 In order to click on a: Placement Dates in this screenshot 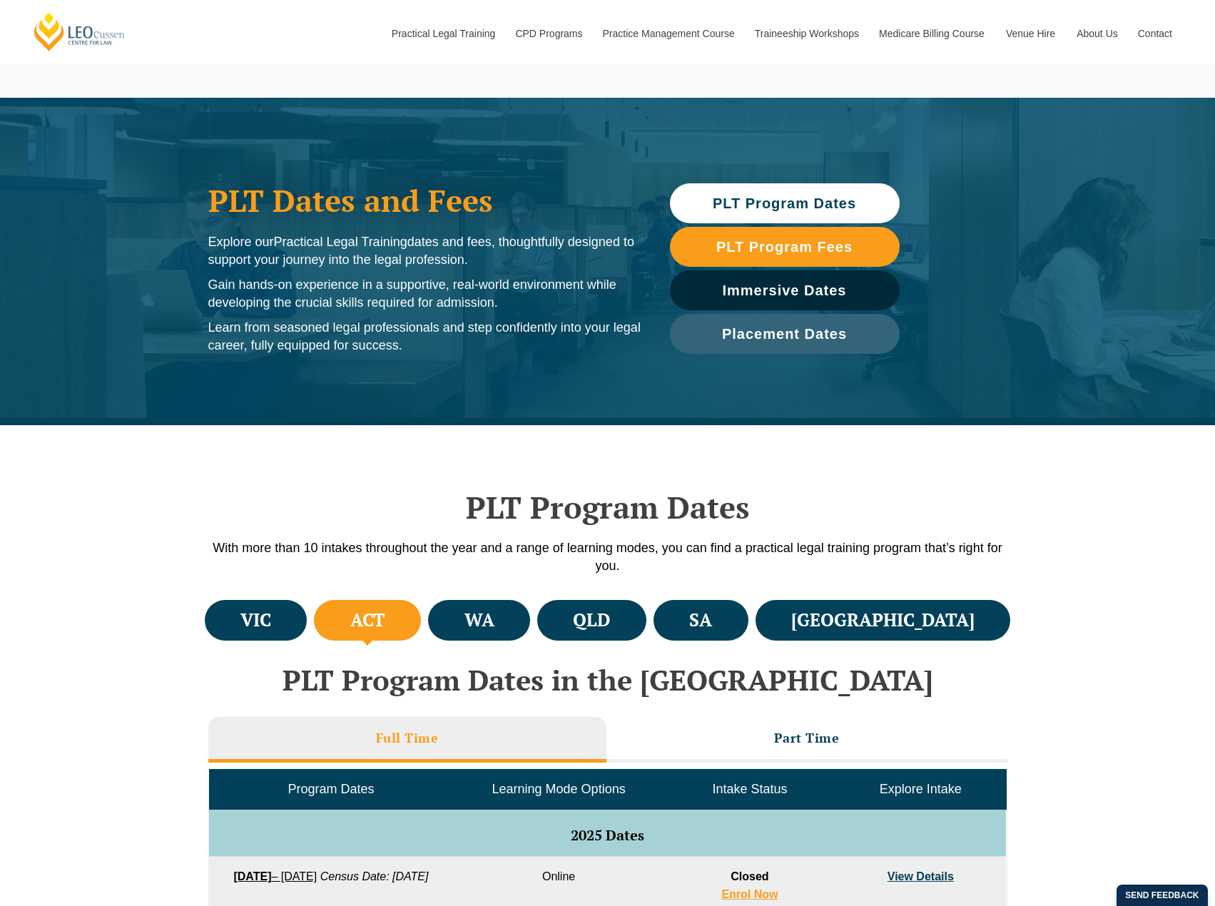, I will do `click(785, 334)`.